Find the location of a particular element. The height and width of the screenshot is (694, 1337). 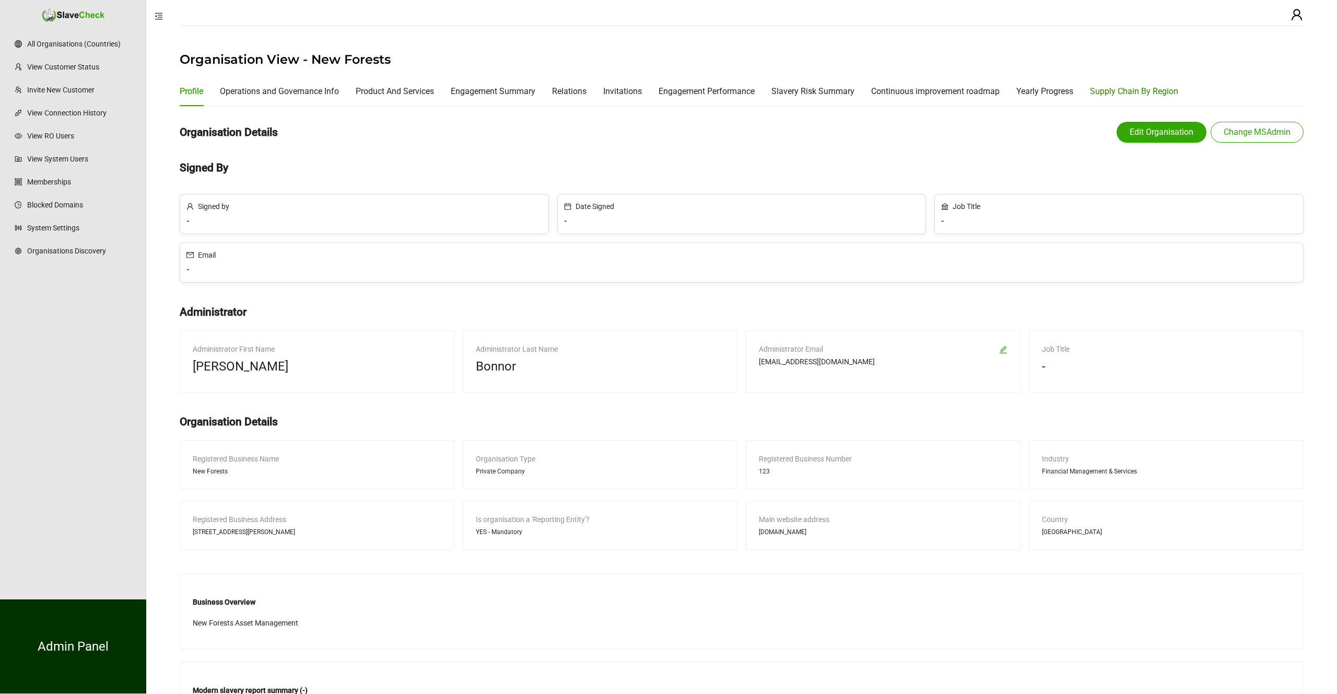

span: Signed by is located at coordinates (364, 206).